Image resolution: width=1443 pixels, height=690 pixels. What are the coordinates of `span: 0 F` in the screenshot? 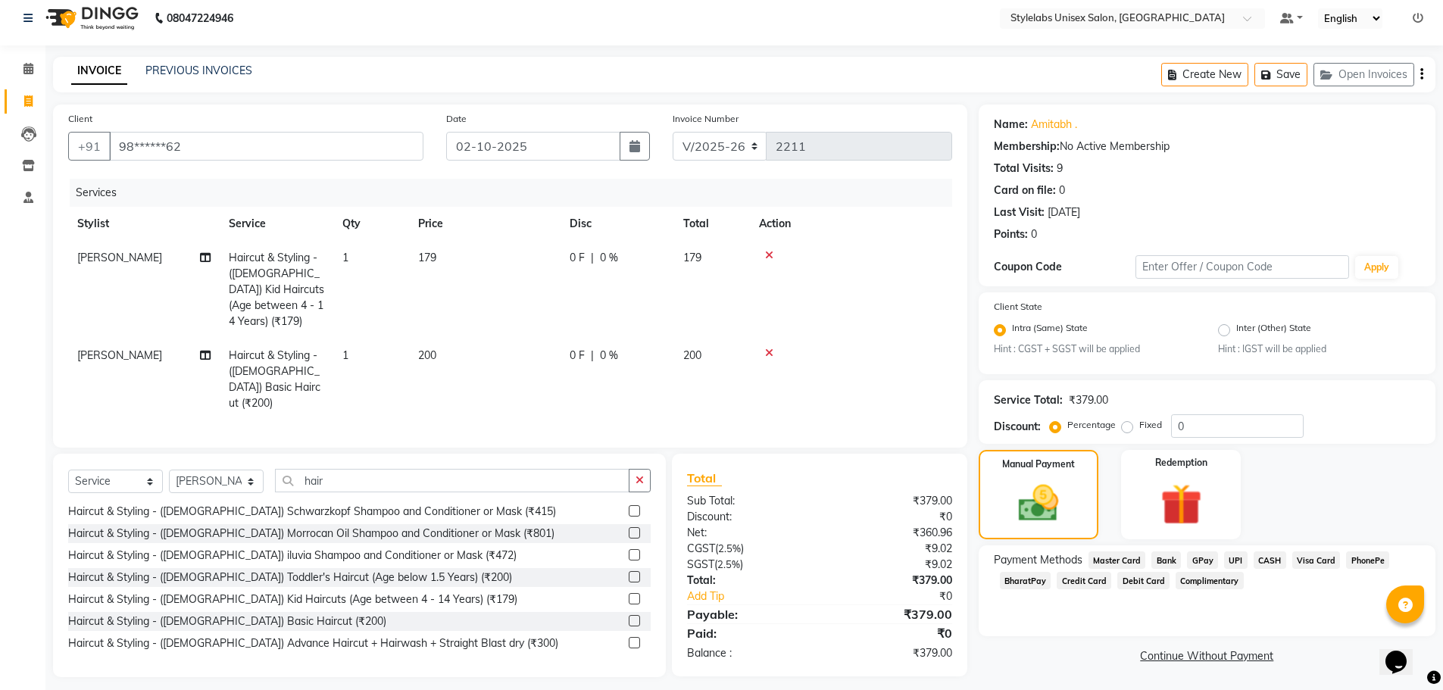 It's located at (577, 355).